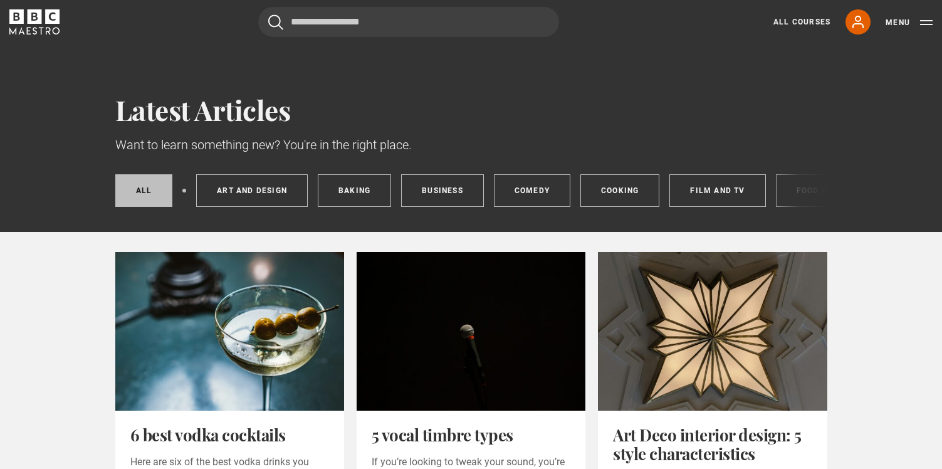  Describe the element at coordinates (34, 22) in the screenshot. I see `a: BBC Maestro` at that location.